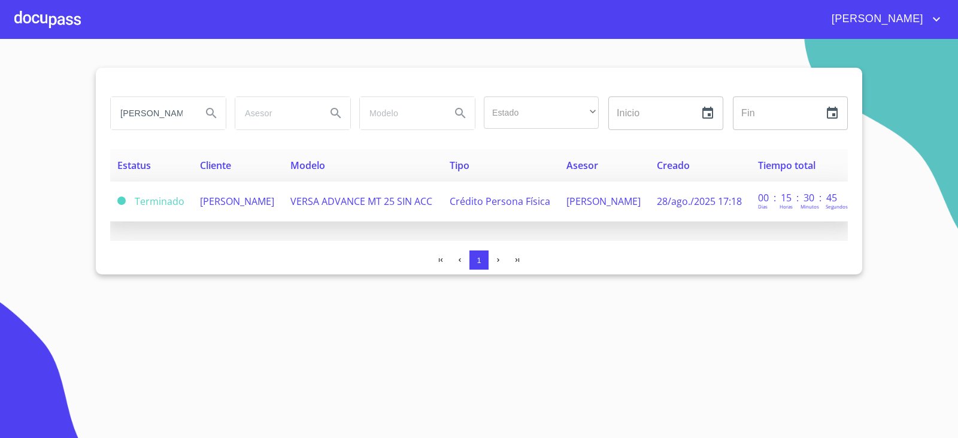 The height and width of the screenshot is (438, 958). What do you see at coordinates (786, 206) in the screenshot?
I see `p: Horas` at bounding box center [786, 206].